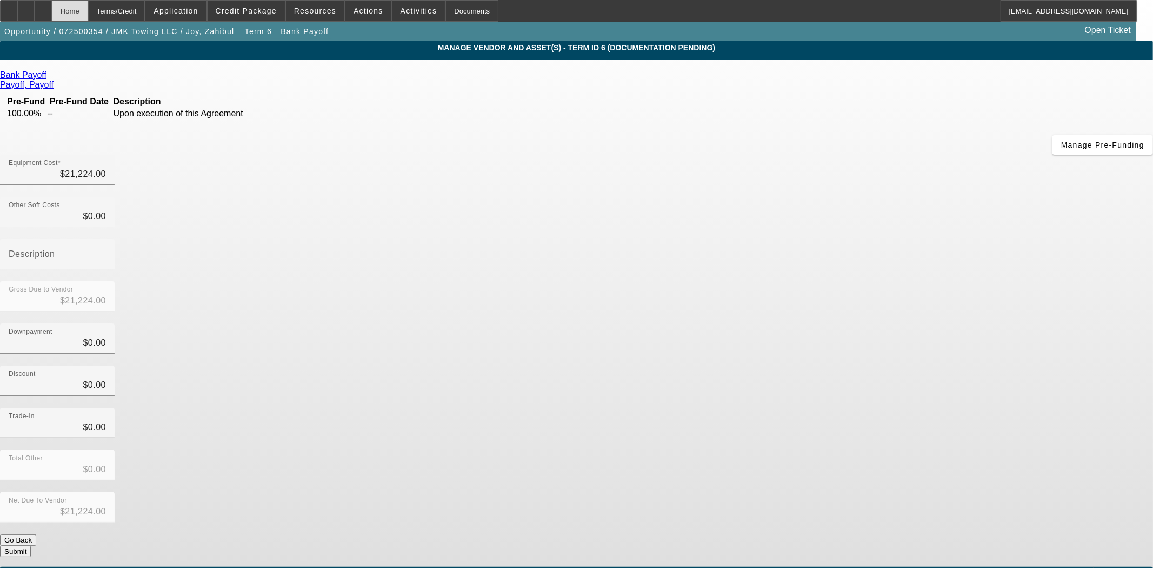  What do you see at coordinates (30, 331) in the screenshot?
I see `mat-label: Downpayment` at bounding box center [30, 331].